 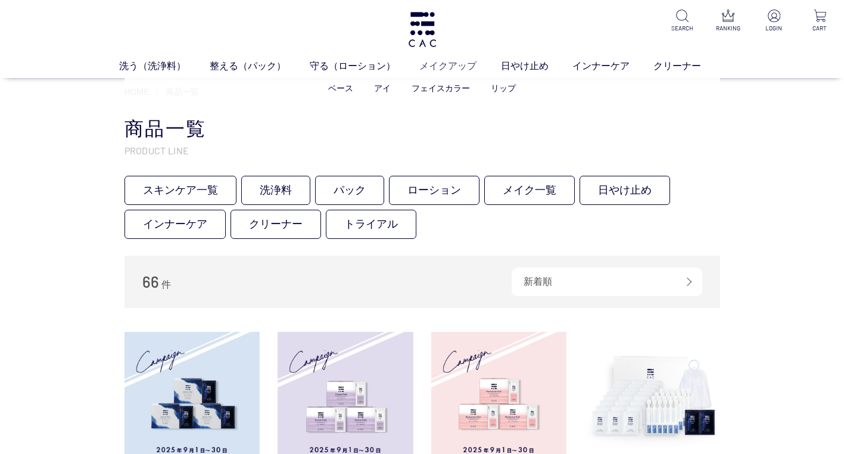 I want to click on a: リップ, so click(x=503, y=88).